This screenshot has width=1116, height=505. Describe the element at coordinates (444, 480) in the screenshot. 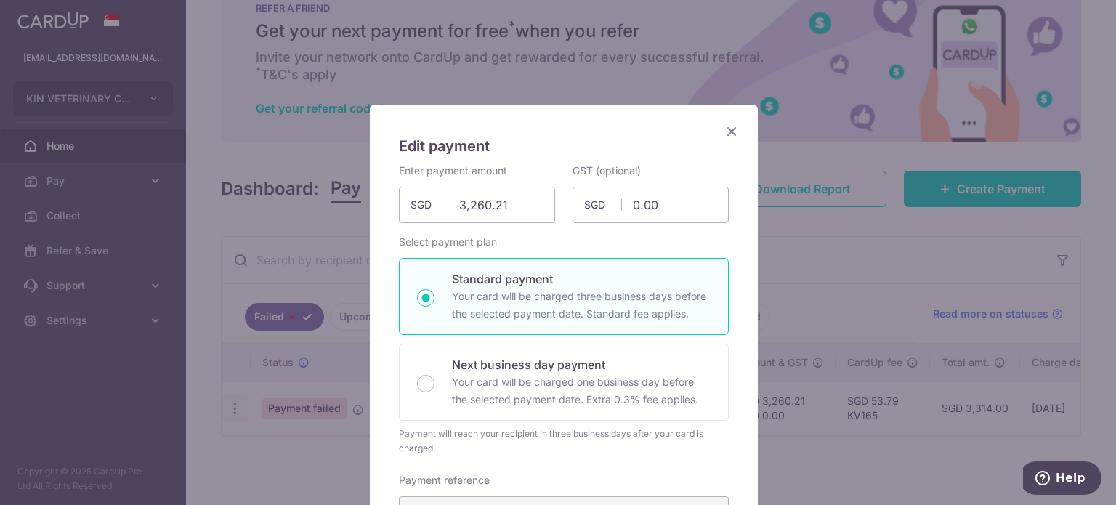

I see `label: Payment reference` at that location.